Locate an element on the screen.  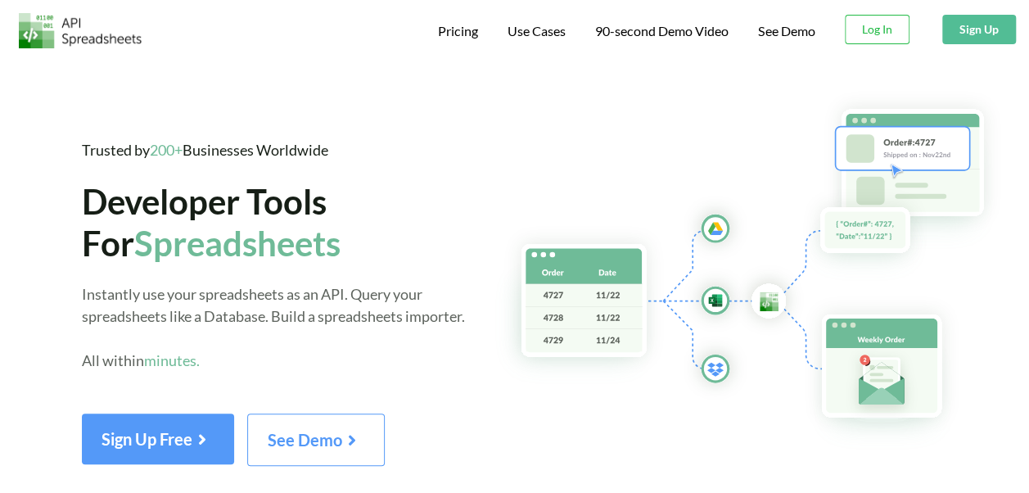
button: Sign Up Free is located at coordinates (158, 439).